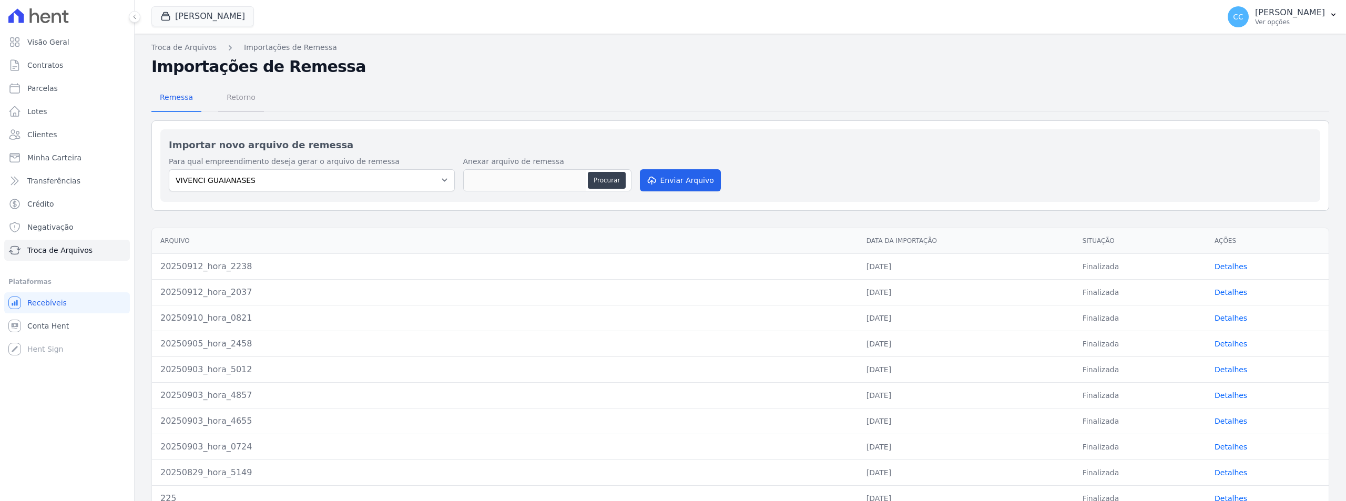  Describe the element at coordinates (312, 161) in the screenshot. I see `label: Para qual empreendimento deseja gerar o arquivo de remessa` at that location.